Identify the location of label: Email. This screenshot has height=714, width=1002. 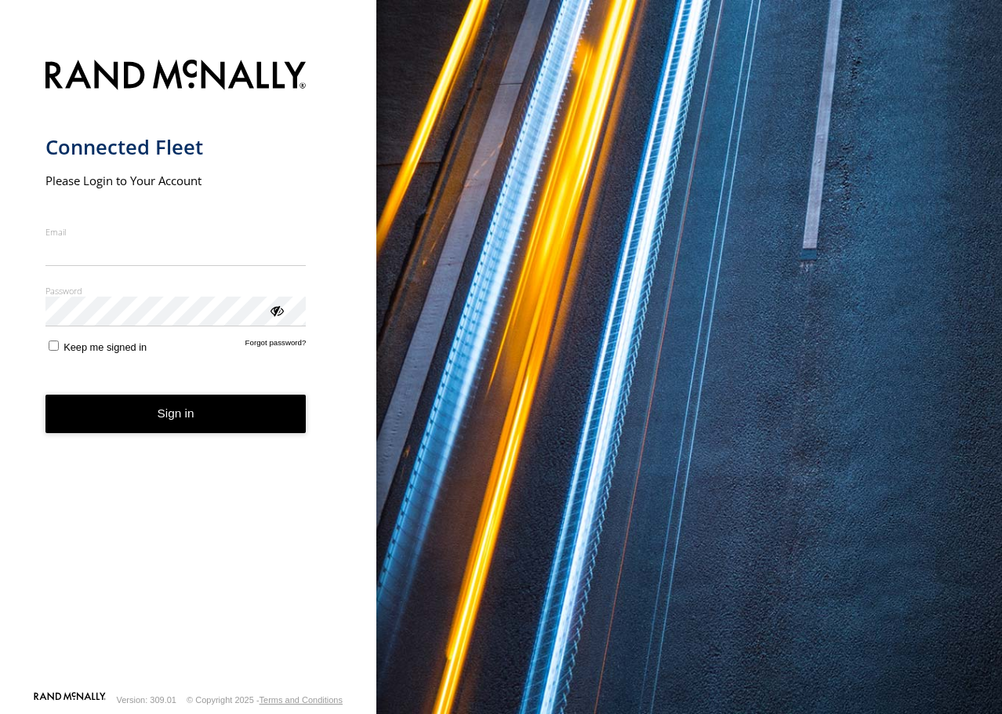
(176, 231).